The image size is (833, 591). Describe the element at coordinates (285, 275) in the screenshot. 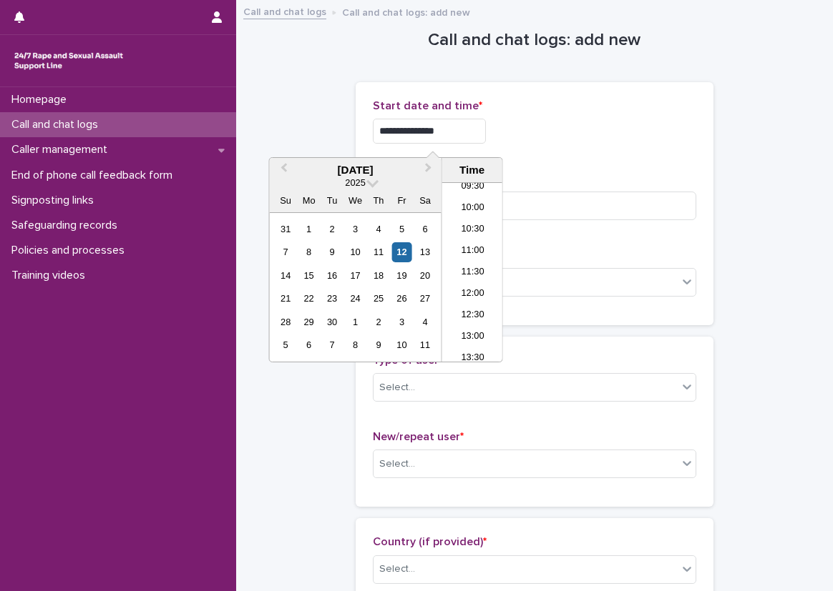

I see `div: Choose Sunday, September 14th, 2025` at that location.